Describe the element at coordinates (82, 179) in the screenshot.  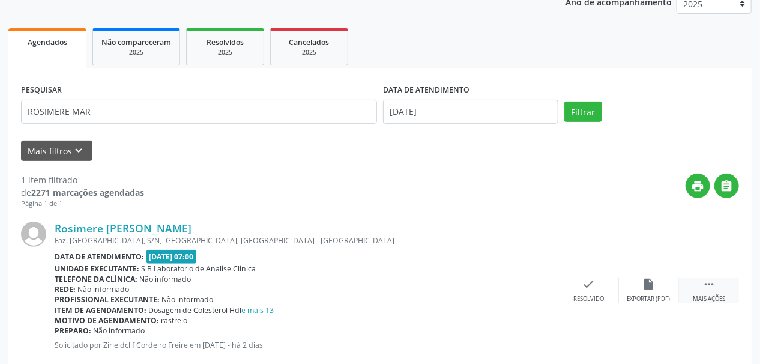
I see `div: 1 item filtrado` at that location.